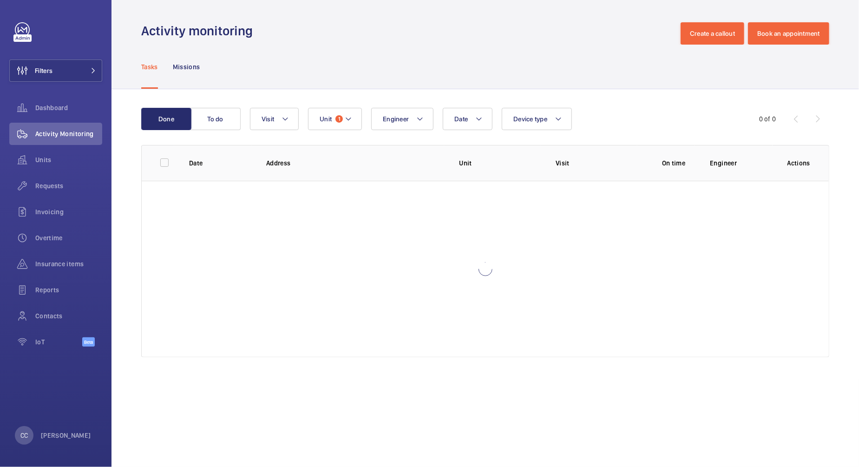 The width and height of the screenshot is (859, 467). What do you see at coordinates (339, 119) in the screenshot?
I see `span: 1` at bounding box center [339, 119].